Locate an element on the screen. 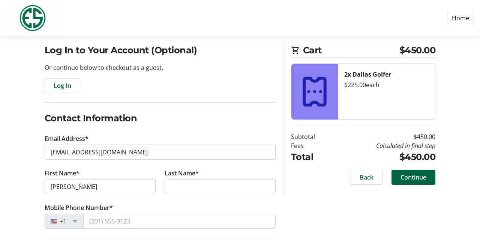  label: First Name* is located at coordinates (62, 173).